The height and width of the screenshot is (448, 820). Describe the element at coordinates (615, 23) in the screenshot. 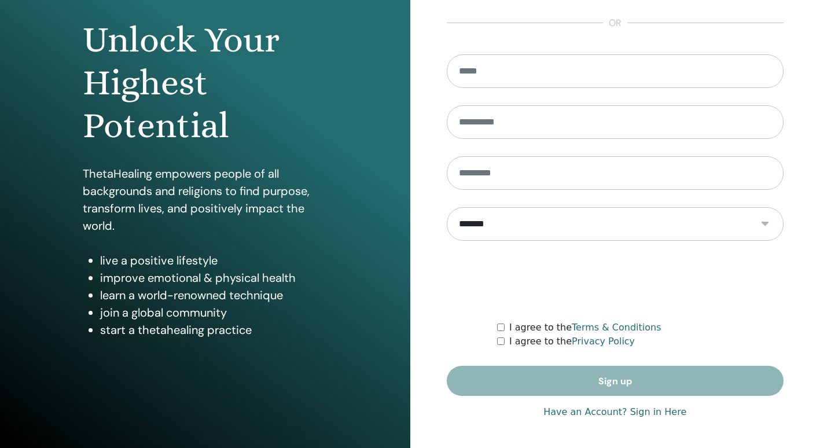

I see `span: or` at that location.